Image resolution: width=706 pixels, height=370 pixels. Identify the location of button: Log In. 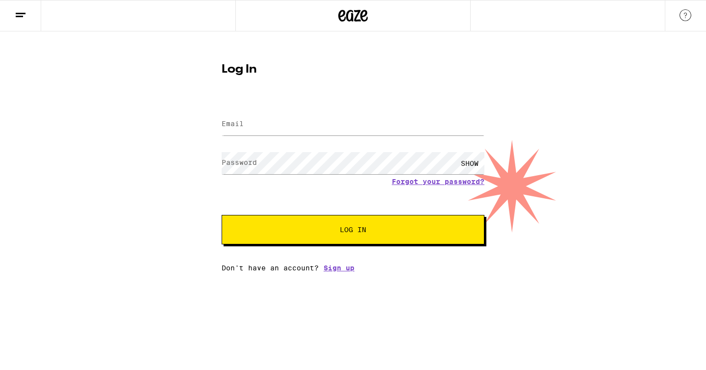
(353, 230).